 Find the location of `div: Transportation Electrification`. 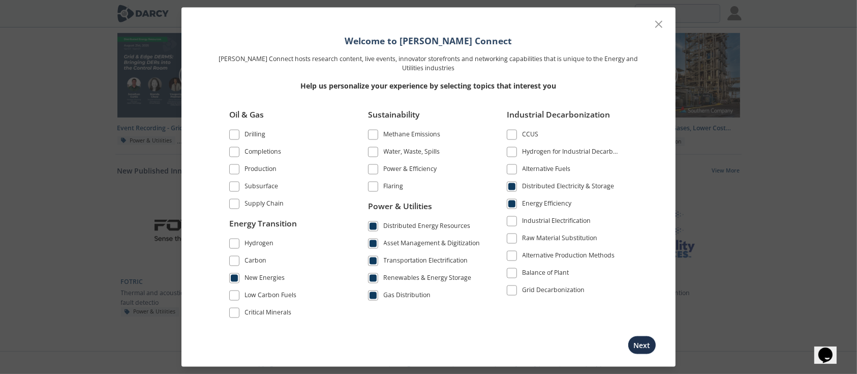

div: Transportation Electrification is located at coordinates (426, 262).